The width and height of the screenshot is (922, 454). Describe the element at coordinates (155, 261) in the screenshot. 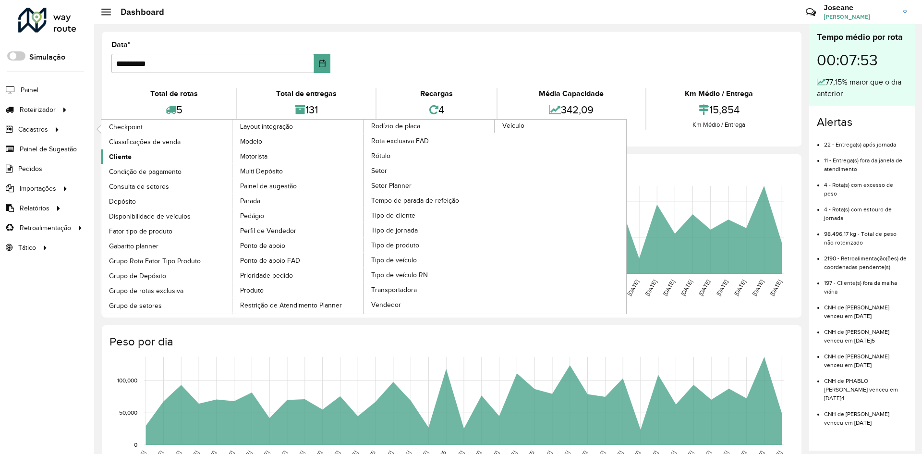

I see `span: Grupo Rota Fator Tipo Produto` at that location.